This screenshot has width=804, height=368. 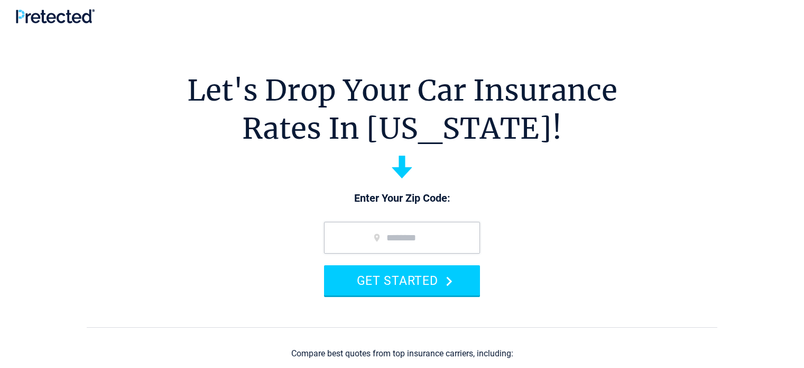 What do you see at coordinates (402, 280) in the screenshot?
I see `button: GET STARTED` at bounding box center [402, 280].